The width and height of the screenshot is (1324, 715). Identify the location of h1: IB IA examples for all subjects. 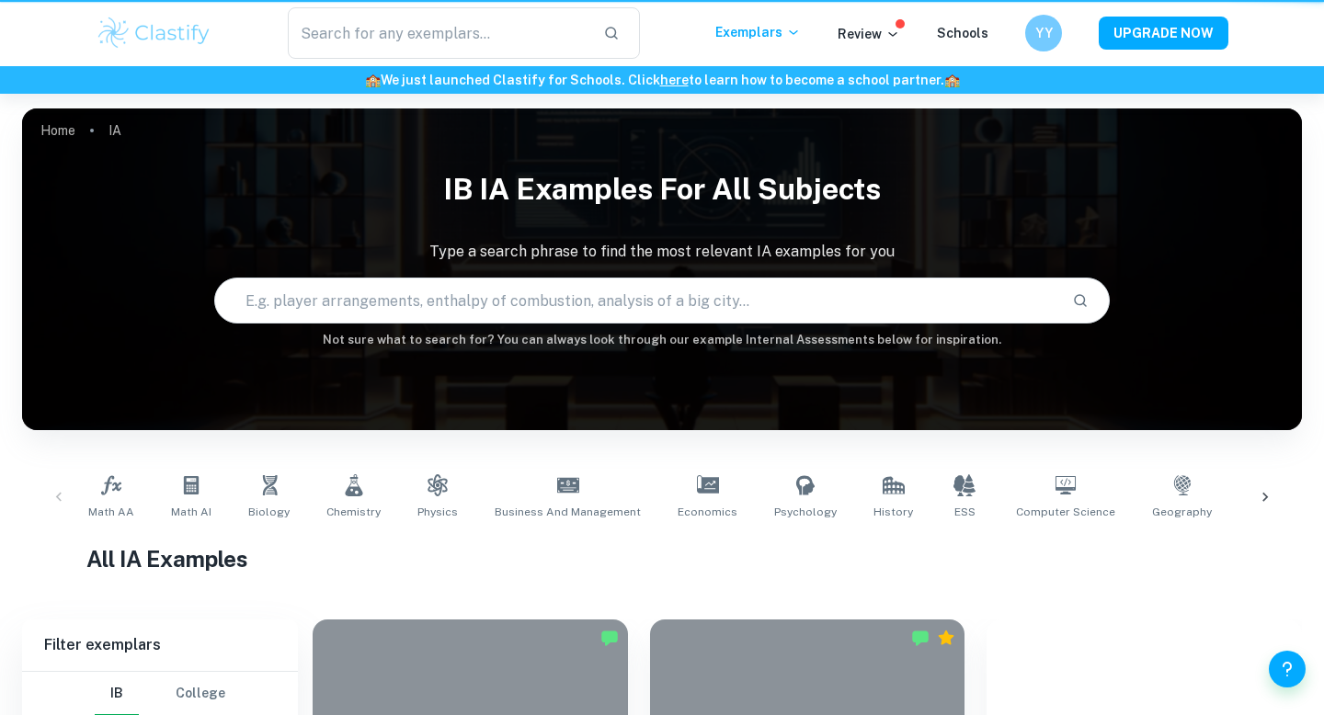
(662, 189).